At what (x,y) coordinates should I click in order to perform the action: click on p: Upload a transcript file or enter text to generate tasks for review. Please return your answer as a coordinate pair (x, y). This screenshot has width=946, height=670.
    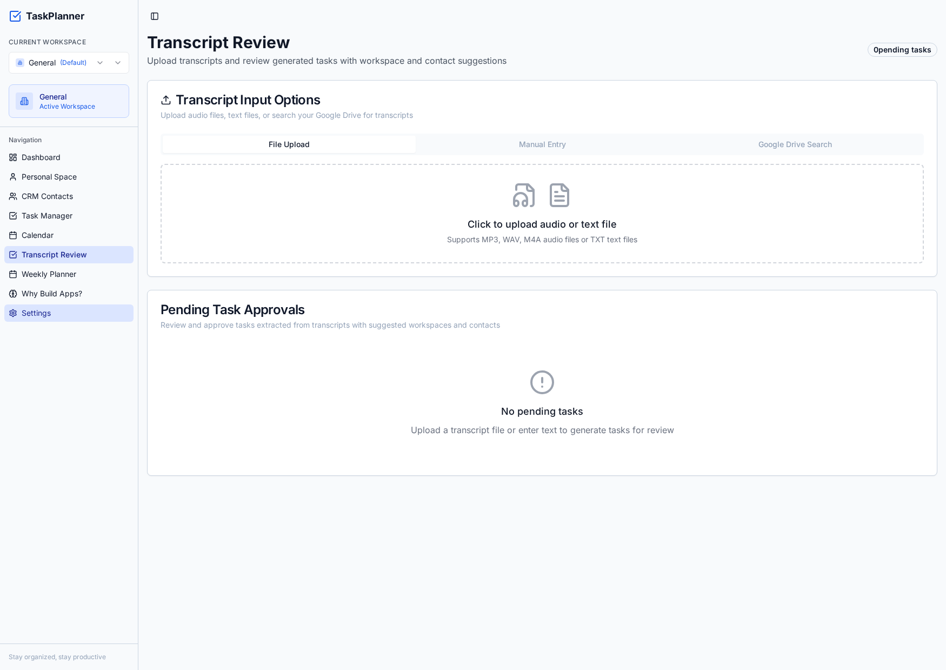
    Looking at the image, I should click on (542, 430).